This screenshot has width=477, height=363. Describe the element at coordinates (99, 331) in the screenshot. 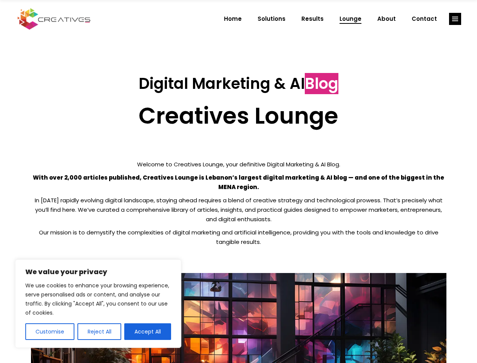

I see `button: Reject All` at that location.